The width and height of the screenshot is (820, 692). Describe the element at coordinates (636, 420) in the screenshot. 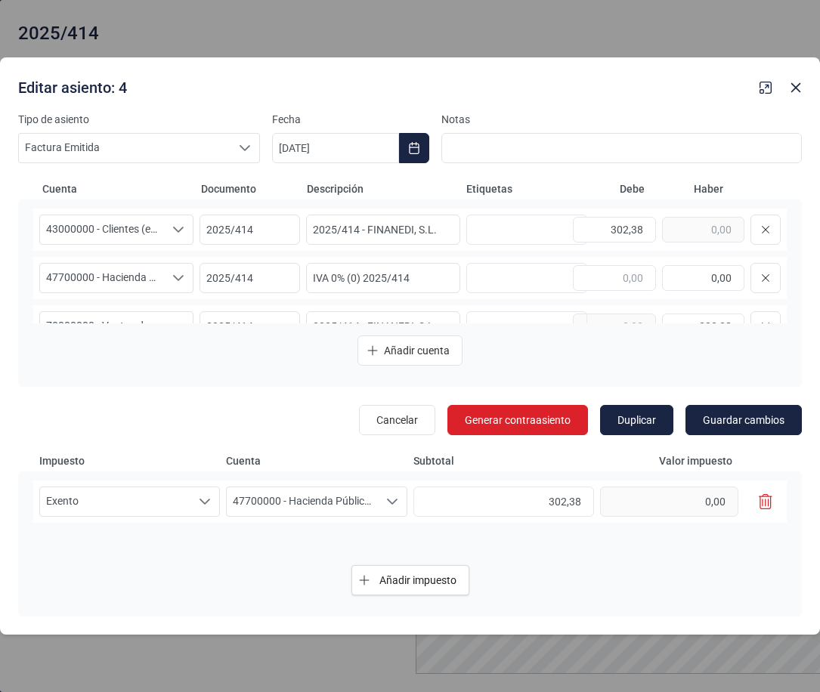

I see `button: Duplicar` at that location.